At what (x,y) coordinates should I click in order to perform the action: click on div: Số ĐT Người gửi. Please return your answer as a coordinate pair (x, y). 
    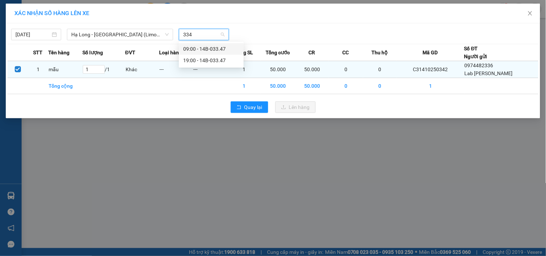
    Looking at the image, I should click on (476, 53).